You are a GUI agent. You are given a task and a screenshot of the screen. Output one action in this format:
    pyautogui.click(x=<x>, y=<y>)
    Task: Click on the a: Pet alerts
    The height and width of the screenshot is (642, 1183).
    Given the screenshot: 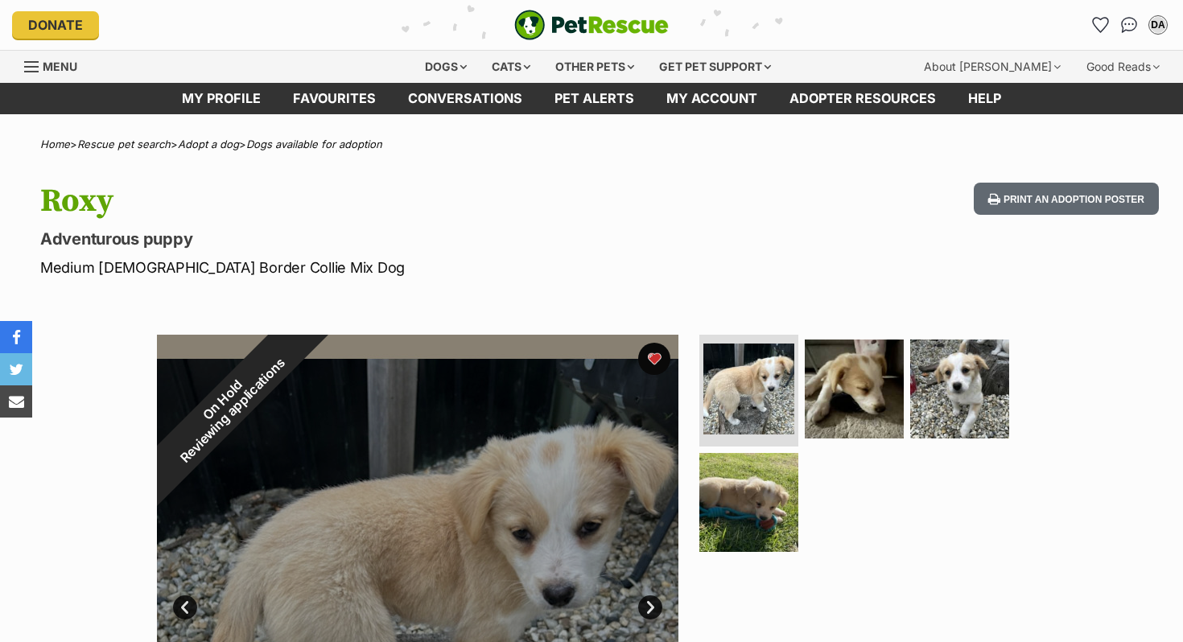 What is the action you would take?
    pyautogui.click(x=594, y=98)
    